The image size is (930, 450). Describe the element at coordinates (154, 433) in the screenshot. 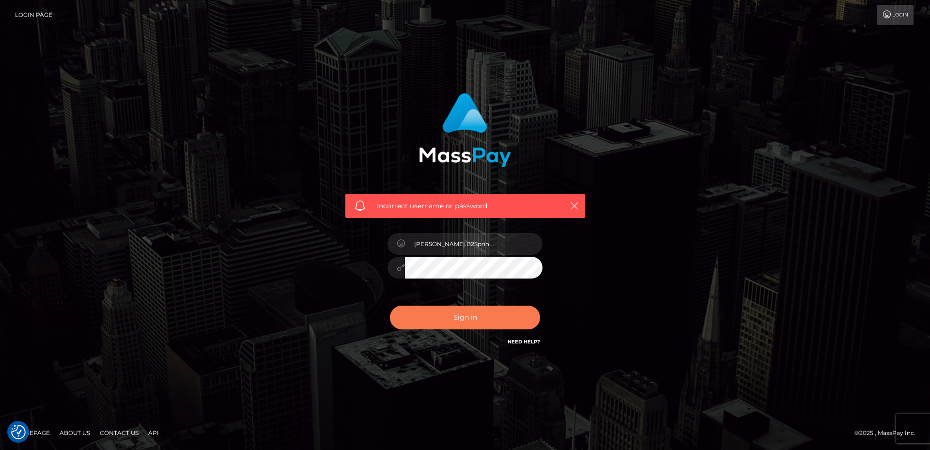

I see `a: API` at that location.